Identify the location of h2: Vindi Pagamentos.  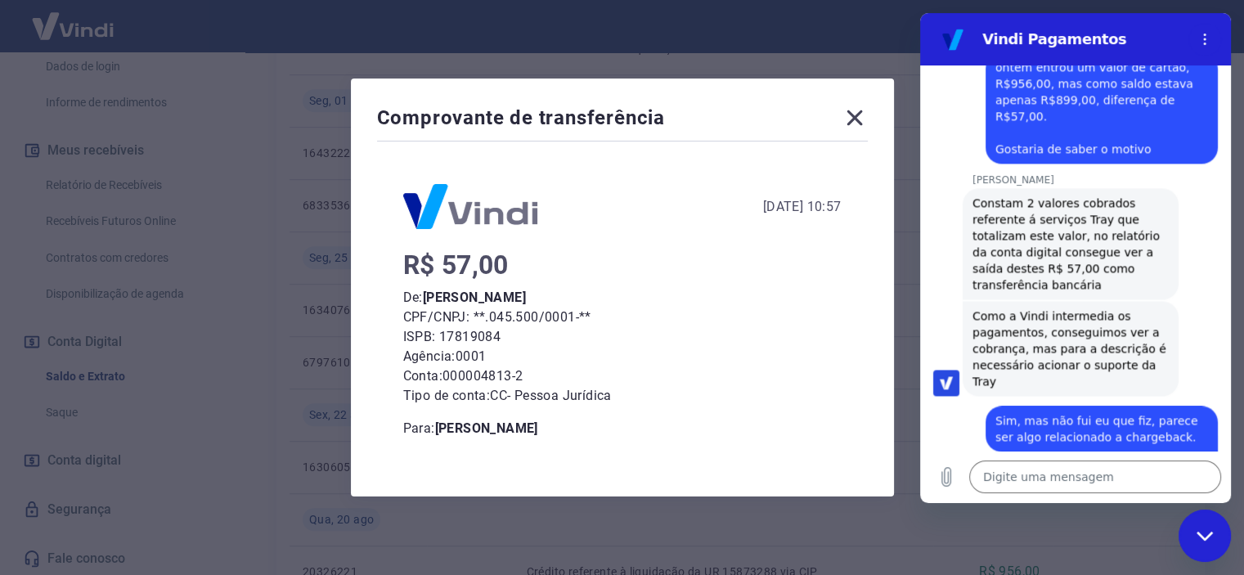
(162, 26).